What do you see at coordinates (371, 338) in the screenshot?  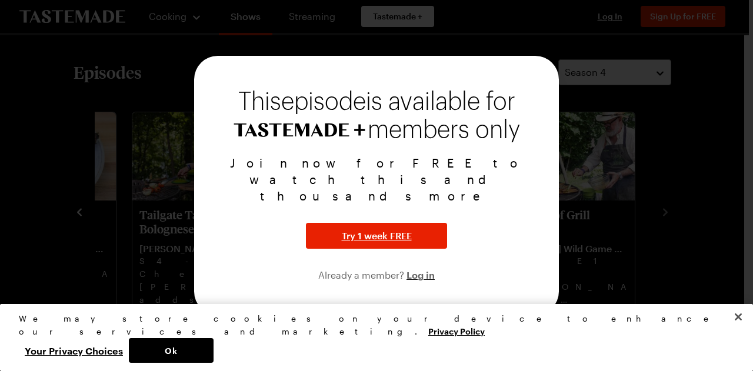 I see `div: Privacy` at bounding box center [371, 338].